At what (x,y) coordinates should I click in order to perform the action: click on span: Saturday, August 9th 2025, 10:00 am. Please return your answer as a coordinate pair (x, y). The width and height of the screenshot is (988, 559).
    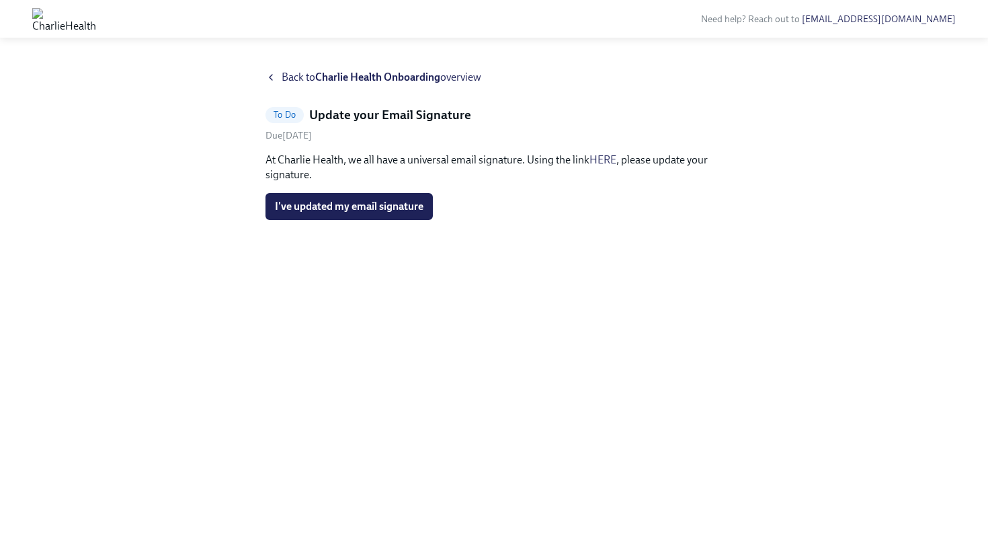
    Looking at the image, I should click on (288, 135).